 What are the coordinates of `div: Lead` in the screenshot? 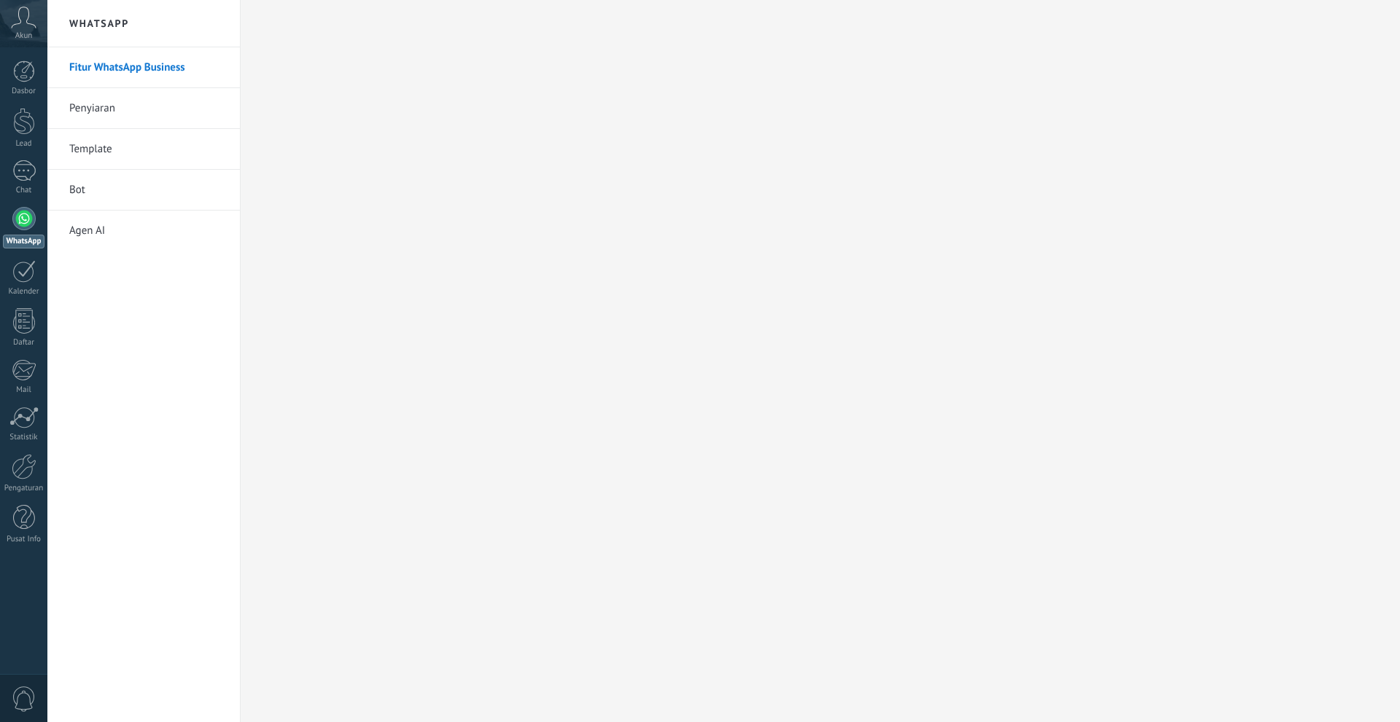 It's located at (24, 144).